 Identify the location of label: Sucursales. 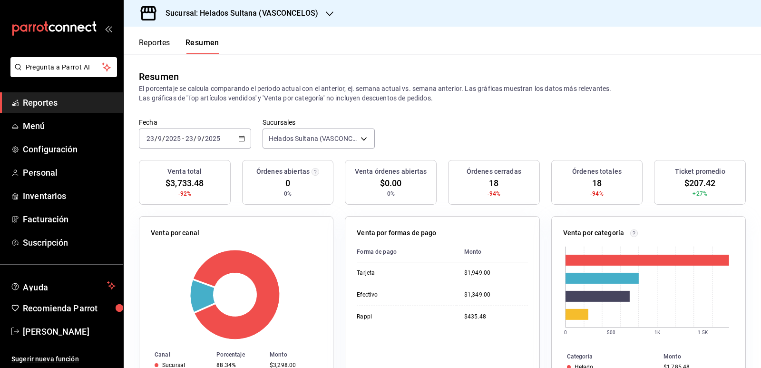
(319, 122).